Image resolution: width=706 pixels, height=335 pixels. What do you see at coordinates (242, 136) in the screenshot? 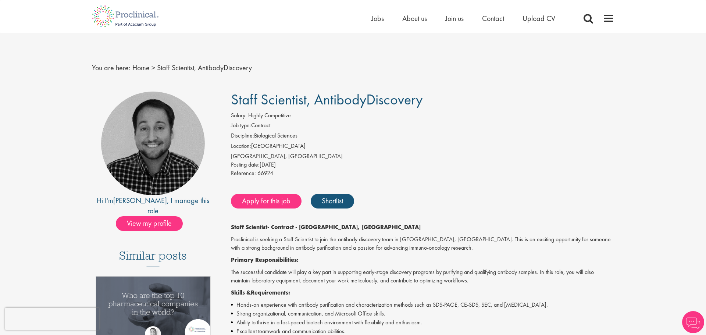
I see `label: Discipline:` at bounding box center [242, 136].